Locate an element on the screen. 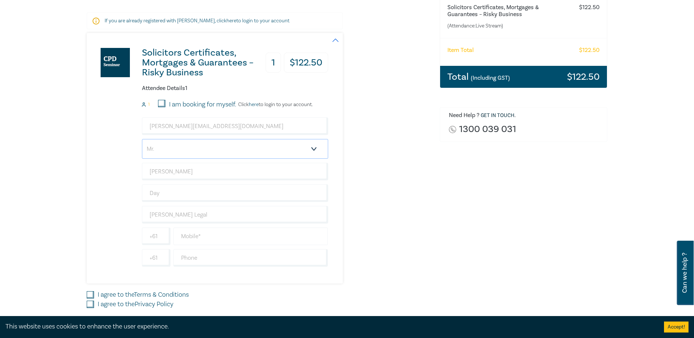 This screenshot has height=338, width=694. h6: Item Total is located at coordinates (460, 50).